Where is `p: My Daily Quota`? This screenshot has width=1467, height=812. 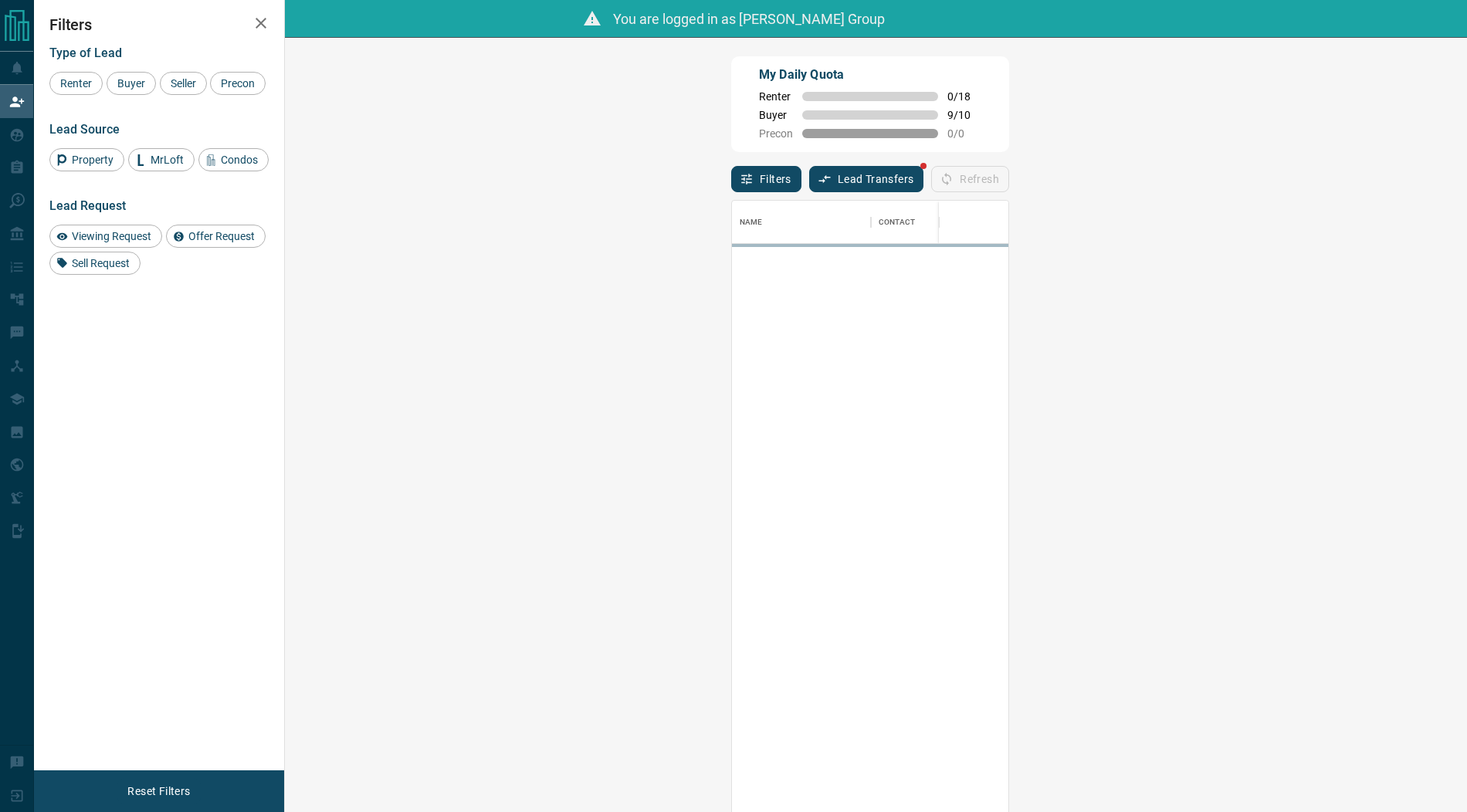
p: My Daily Quota is located at coordinates (870, 75).